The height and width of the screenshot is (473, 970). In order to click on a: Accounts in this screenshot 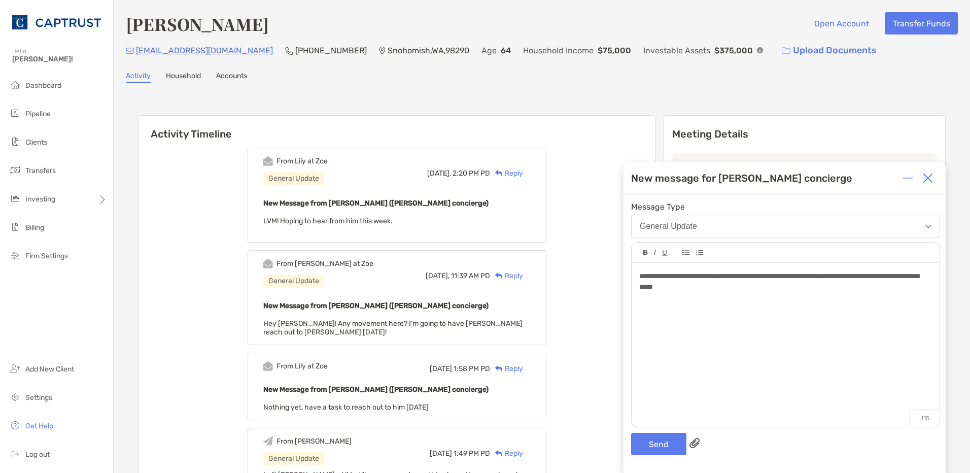, I will do `click(231, 77)`.